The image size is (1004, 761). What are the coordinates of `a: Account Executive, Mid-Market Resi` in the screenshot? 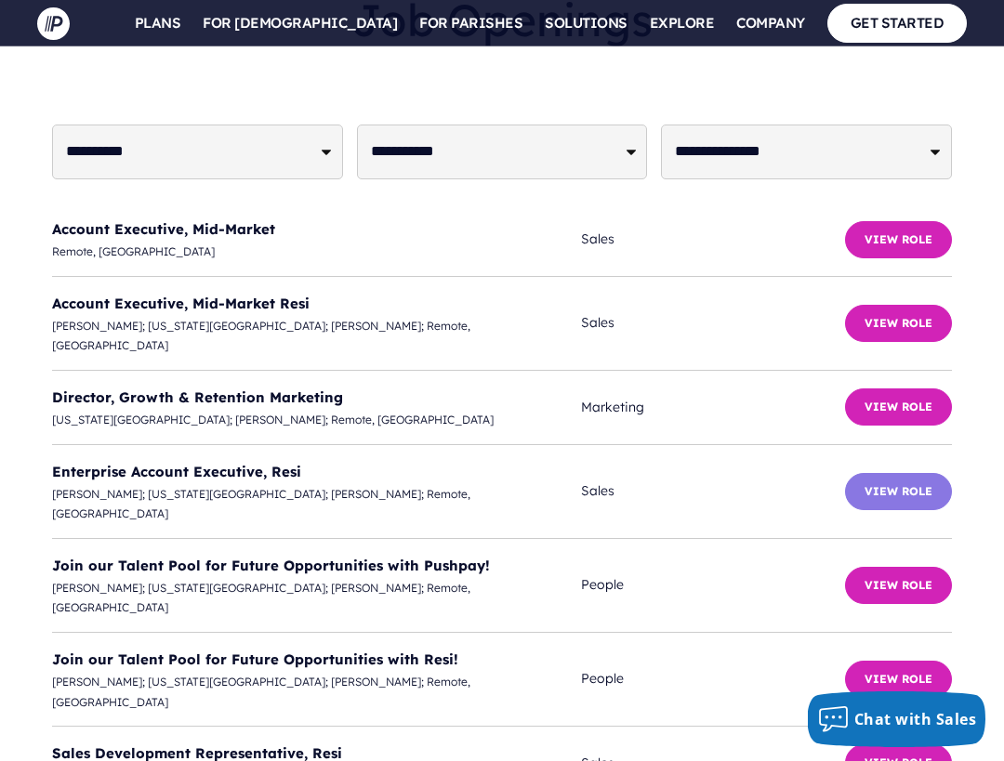 It's located at (180, 303).